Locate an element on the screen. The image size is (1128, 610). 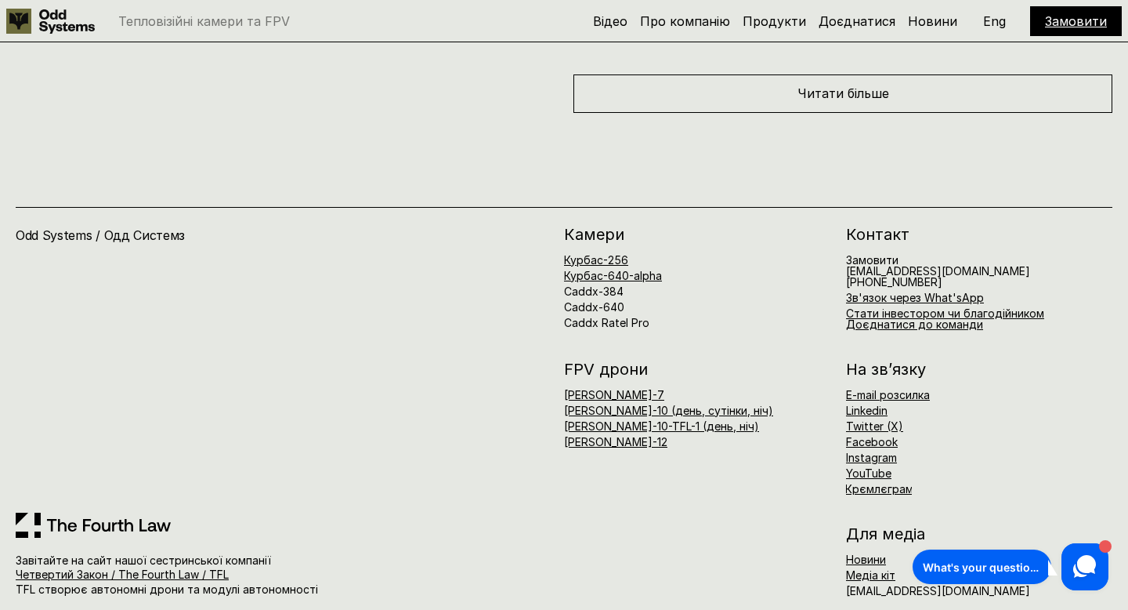
a: E-mail розсилка is located at coordinates (888, 394).